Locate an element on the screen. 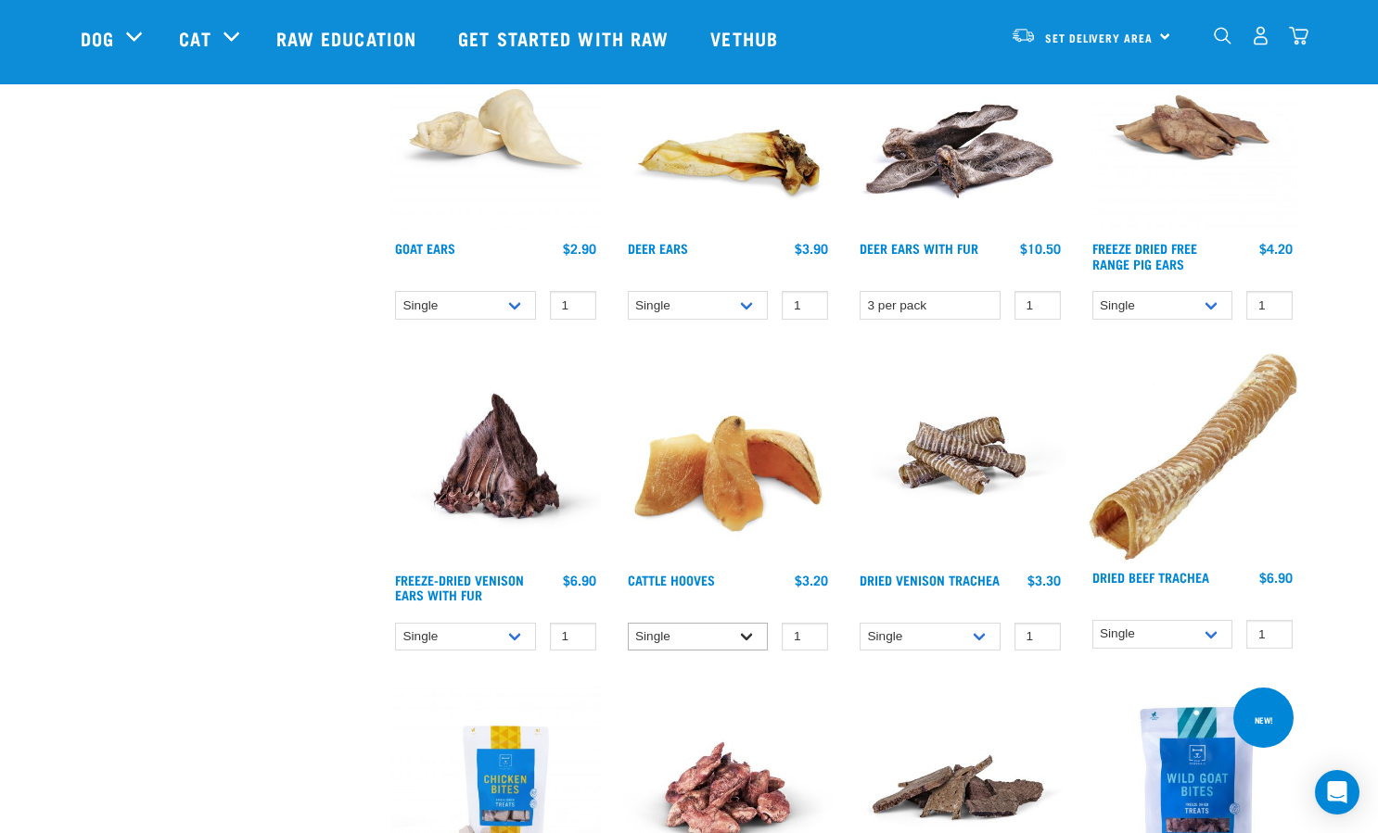 The height and width of the screenshot is (833, 1378). div: $3.90 is located at coordinates (811, 248).